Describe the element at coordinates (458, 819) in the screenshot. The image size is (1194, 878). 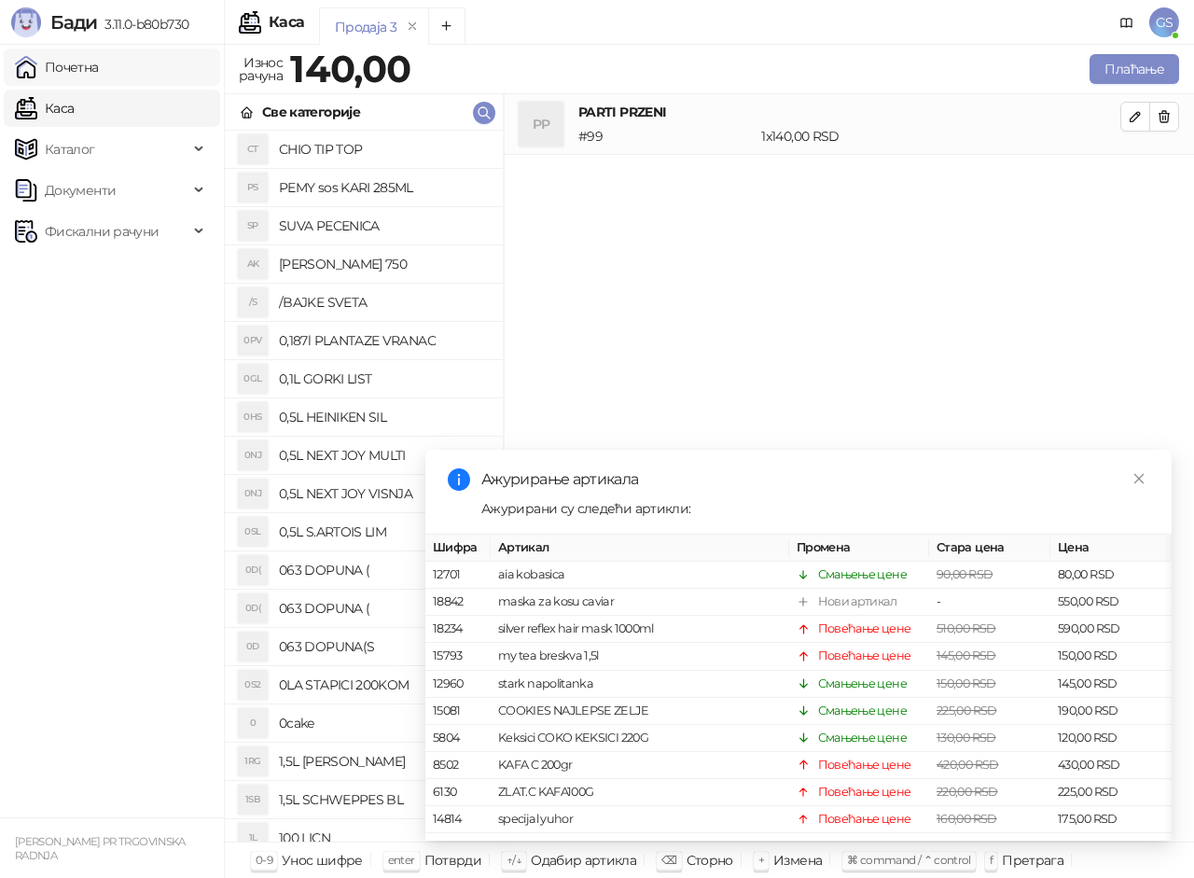
I see `td: 14814` at that location.